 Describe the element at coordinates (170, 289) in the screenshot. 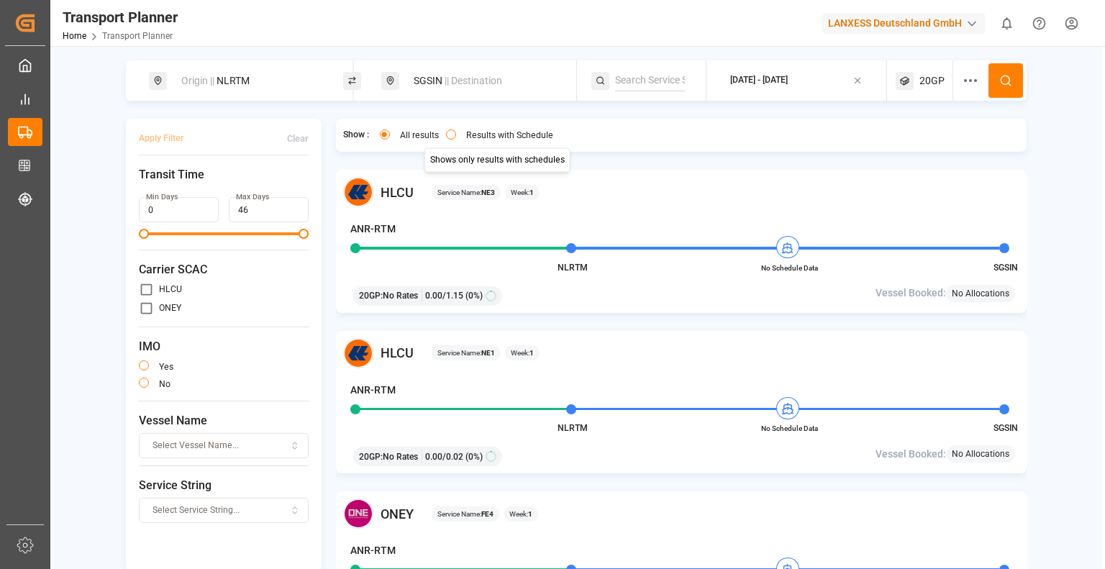

I see `label: HLCU` at that location.